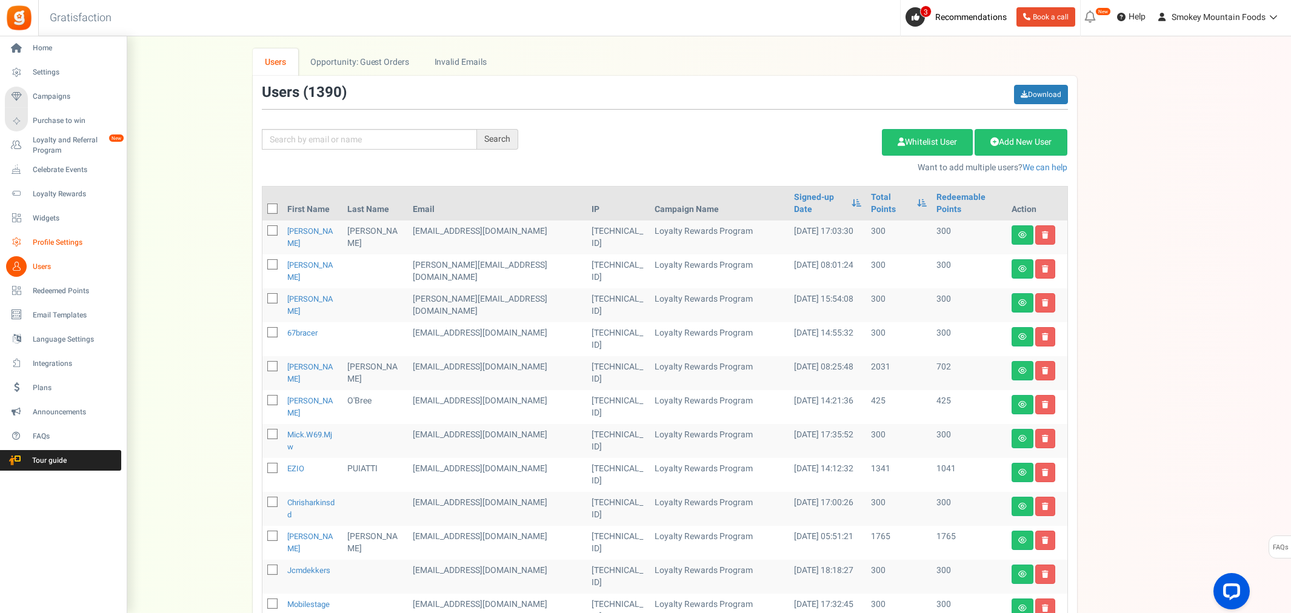 This screenshot has width=1291, height=613. Describe the element at coordinates (63, 73) in the screenshot. I see `a: Settings` at that location.